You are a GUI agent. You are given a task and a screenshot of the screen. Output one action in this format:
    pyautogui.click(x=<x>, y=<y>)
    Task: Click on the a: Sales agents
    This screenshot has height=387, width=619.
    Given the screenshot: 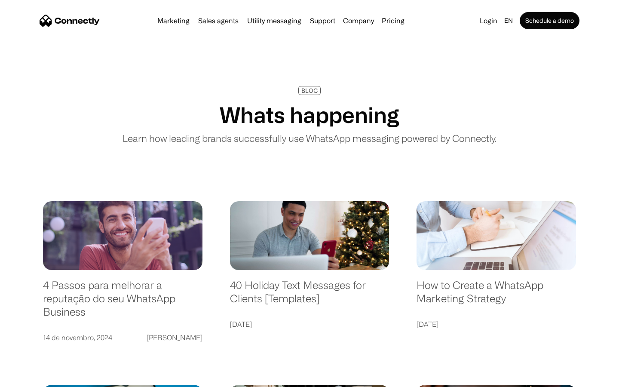 What is the action you would take?
    pyautogui.click(x=218, y=21)
    